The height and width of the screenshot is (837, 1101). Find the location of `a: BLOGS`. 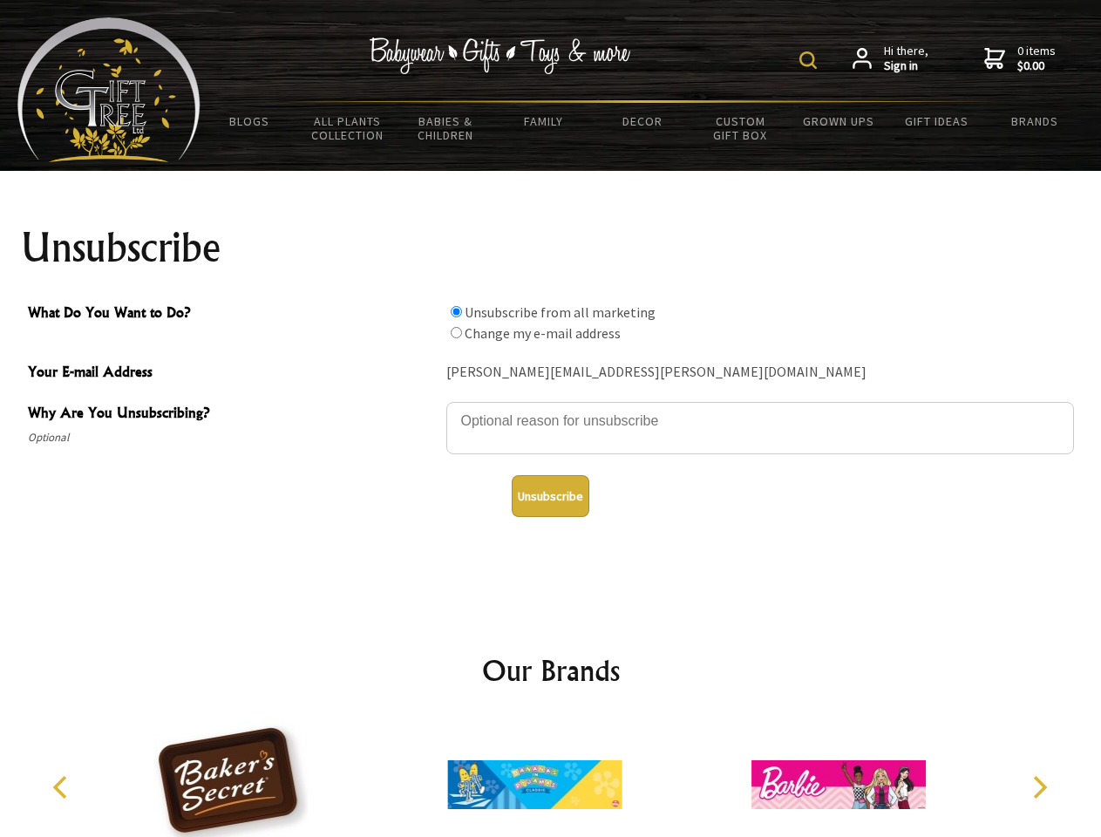

a: BLOGS is located at coordinates (249, 121).